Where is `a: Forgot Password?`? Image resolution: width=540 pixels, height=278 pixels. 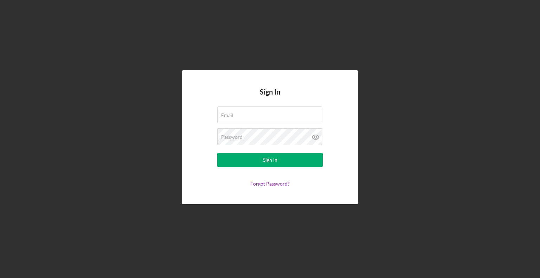 a: Forgot Password? is located at coordinates (270, 183).